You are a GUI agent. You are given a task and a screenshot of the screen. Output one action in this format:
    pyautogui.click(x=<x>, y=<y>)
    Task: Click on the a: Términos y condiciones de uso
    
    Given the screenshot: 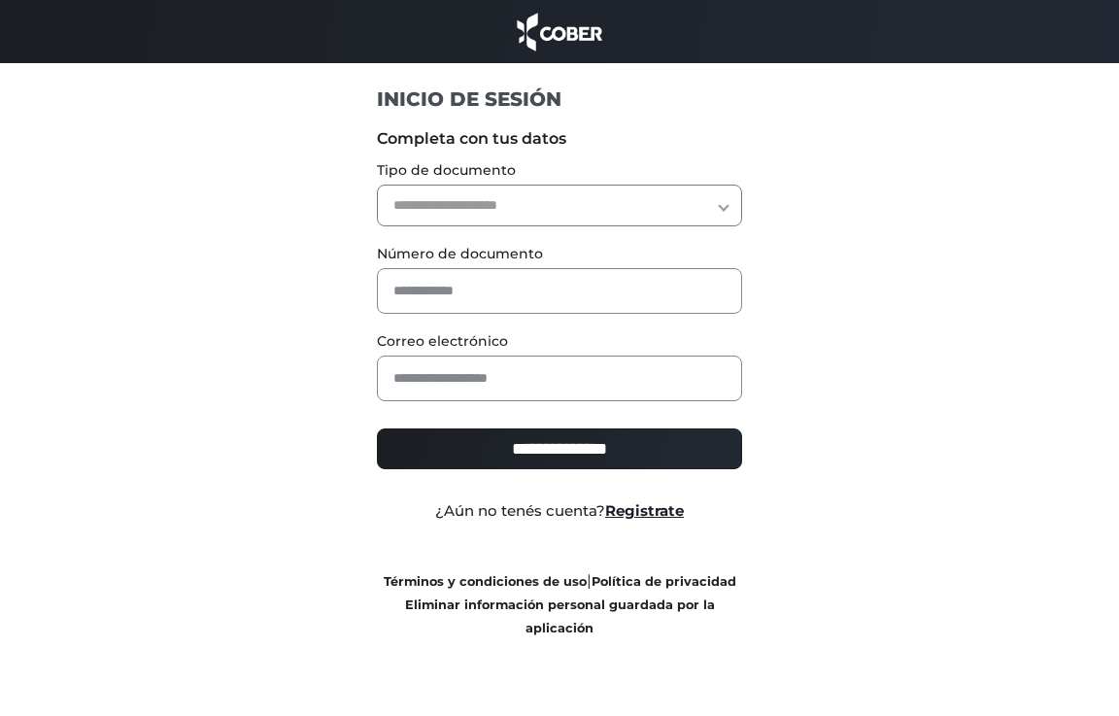 What is the action you would take?
    pyautogui.click(x=485, y=581)
    